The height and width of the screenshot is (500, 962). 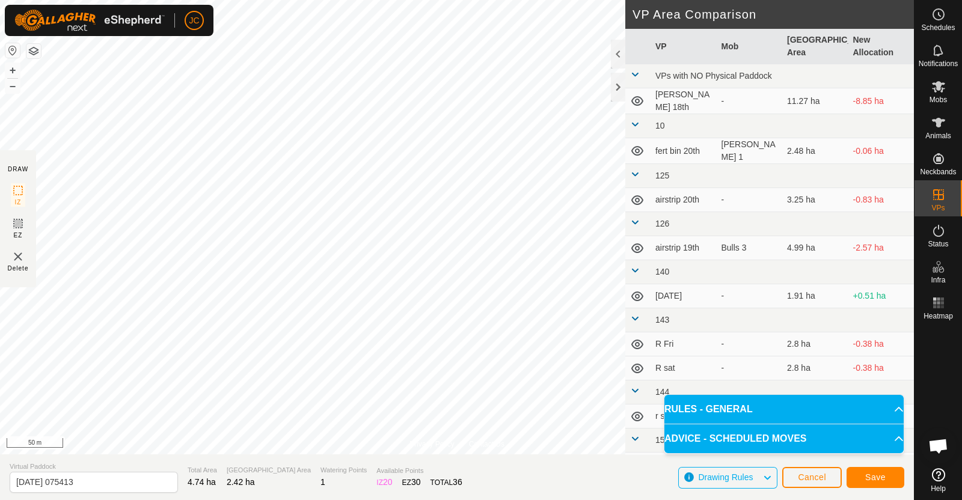 I want to click on td: 3.25 ha, so click(x=816, y=200).